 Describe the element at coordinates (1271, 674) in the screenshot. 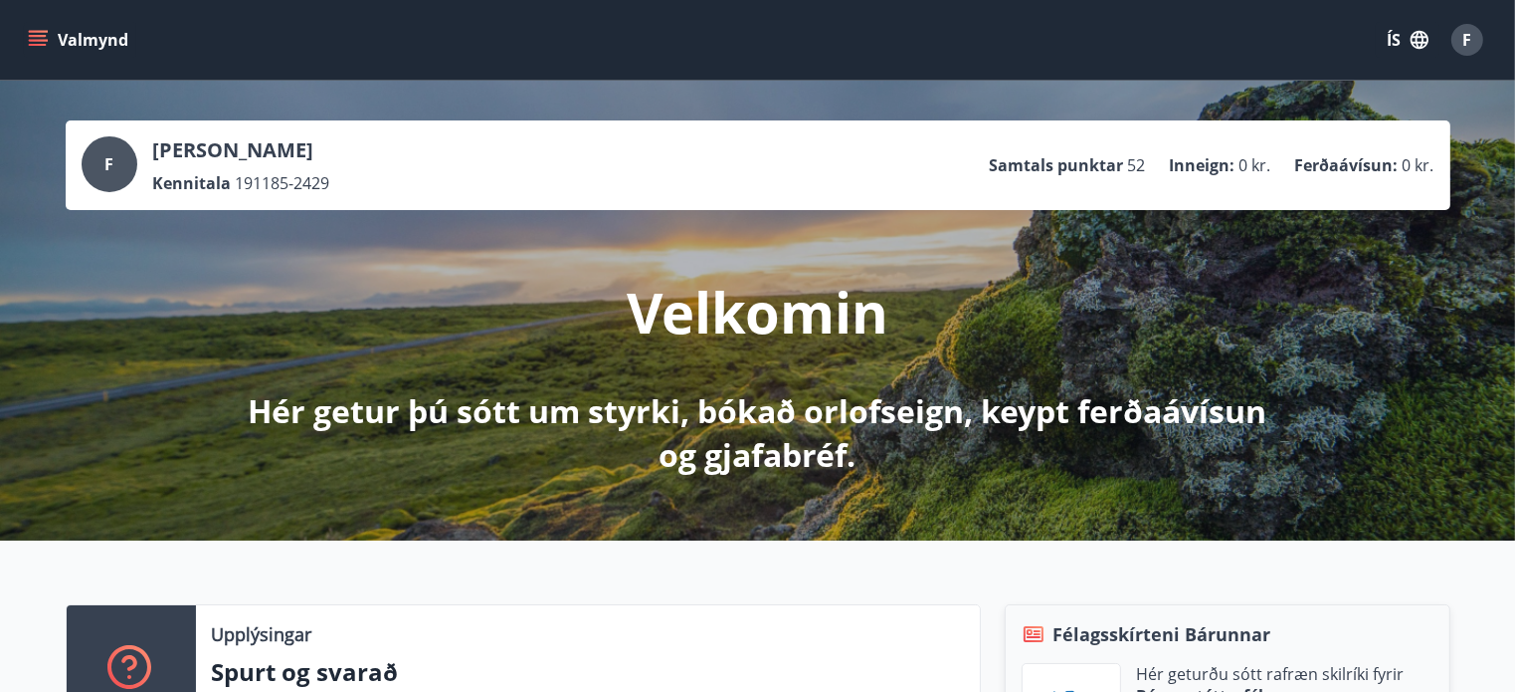

I see `p: Hér geturðu sótt rafræn skilríki fyrir` at that location.